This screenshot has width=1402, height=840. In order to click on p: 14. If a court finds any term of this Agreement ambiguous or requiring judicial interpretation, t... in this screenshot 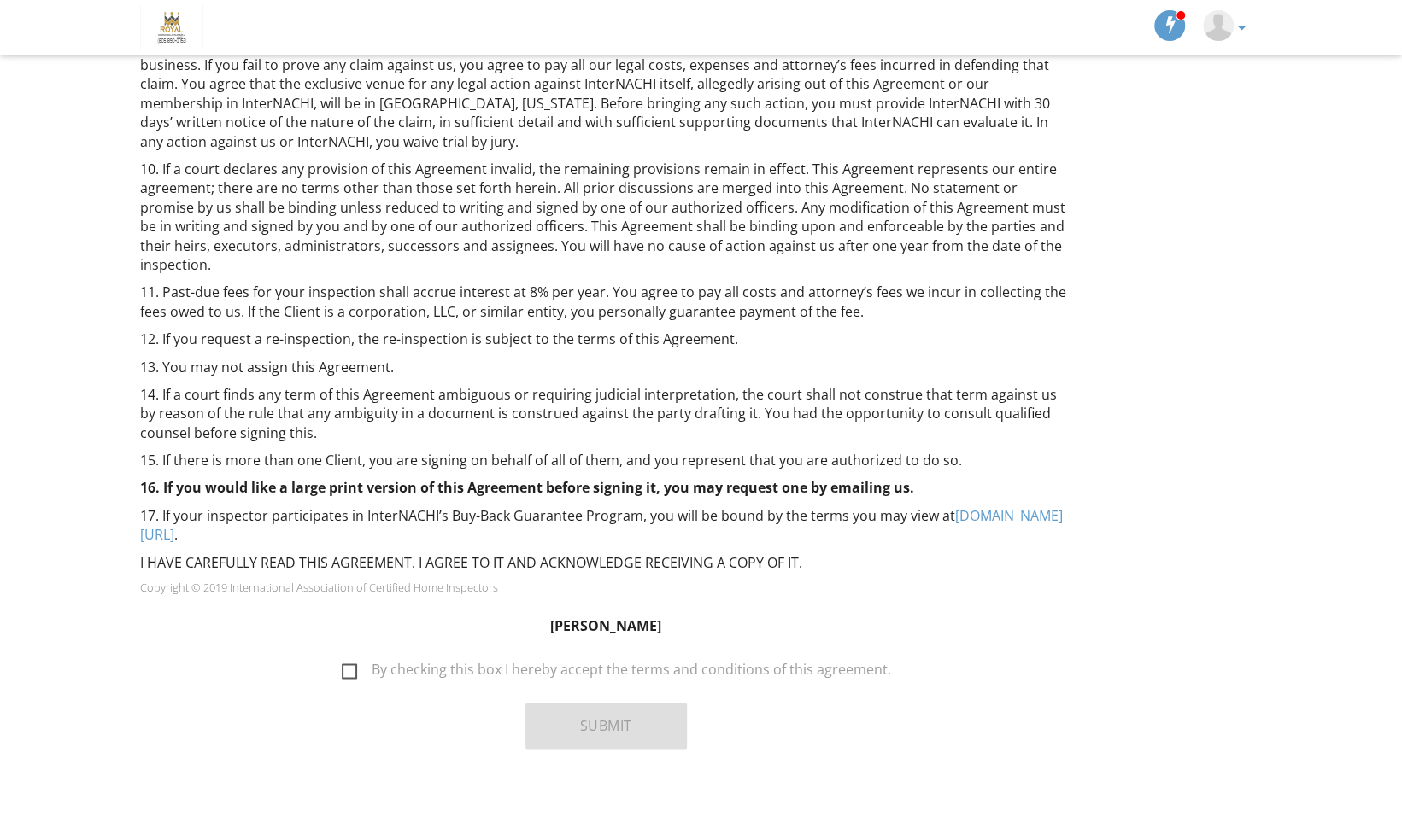, I will do `click(606, 414)`.